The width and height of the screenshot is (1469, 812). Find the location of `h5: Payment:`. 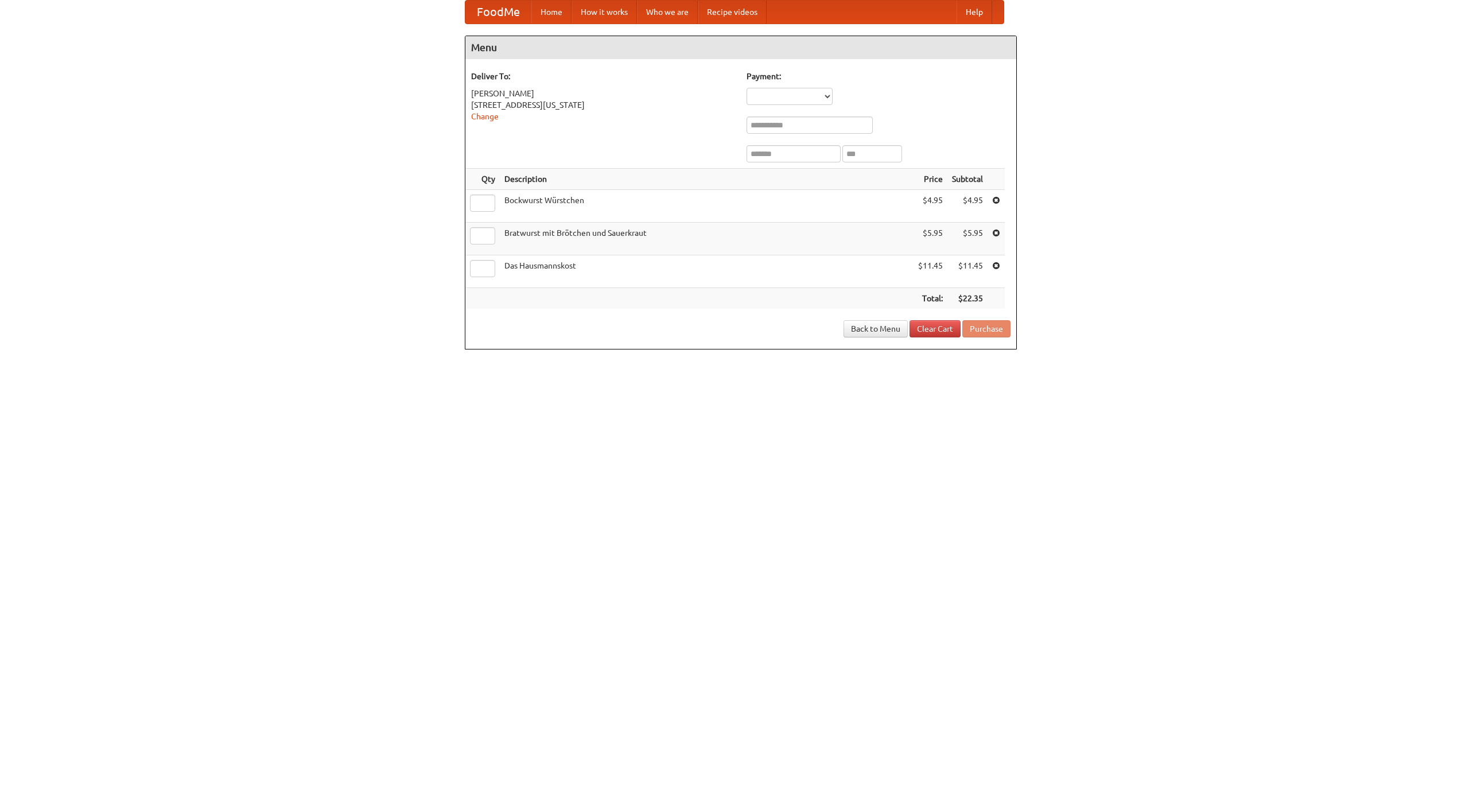

h5: Payment: is located at coordinates (879, 76).